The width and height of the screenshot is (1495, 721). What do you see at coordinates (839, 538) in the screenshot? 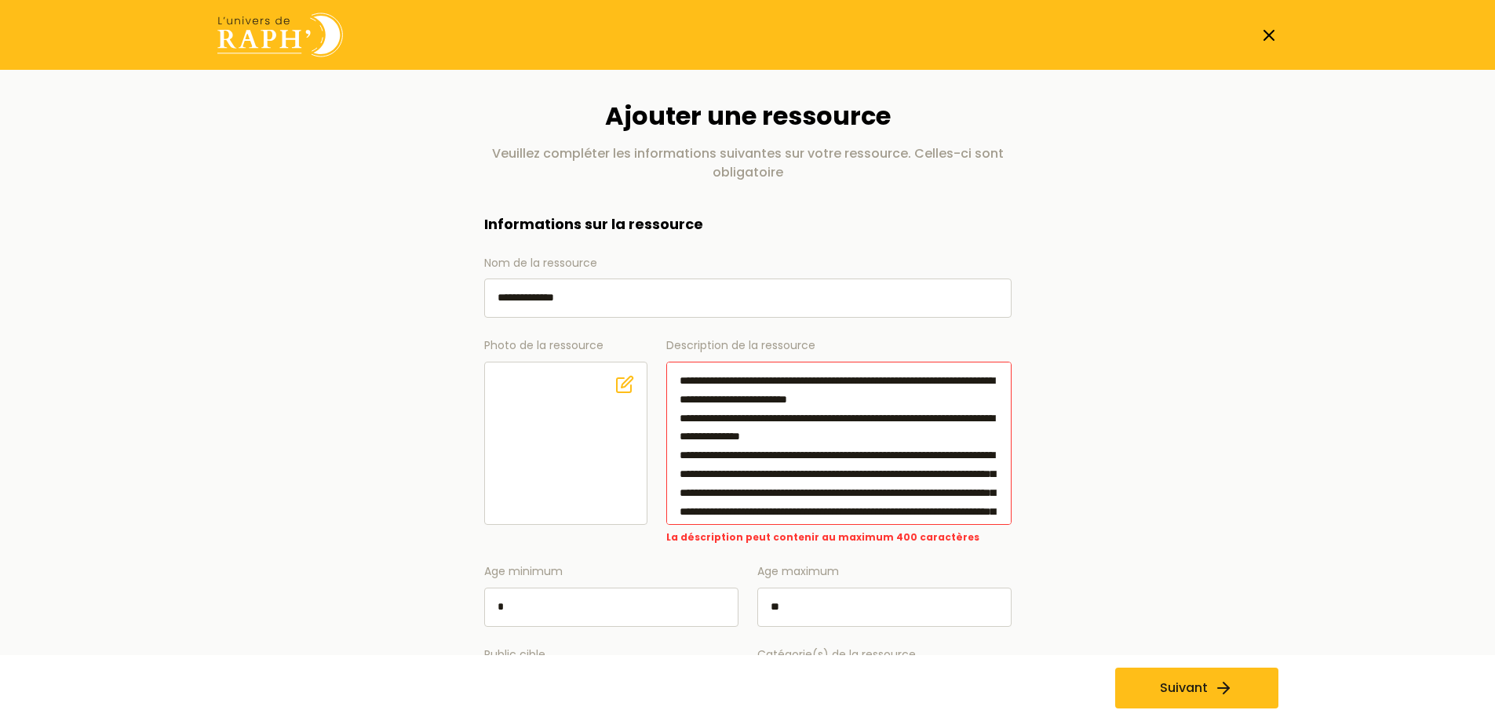
I see `p: La déscription peut contenir au maximum 400 caractères` at bounding box center [839, 538].